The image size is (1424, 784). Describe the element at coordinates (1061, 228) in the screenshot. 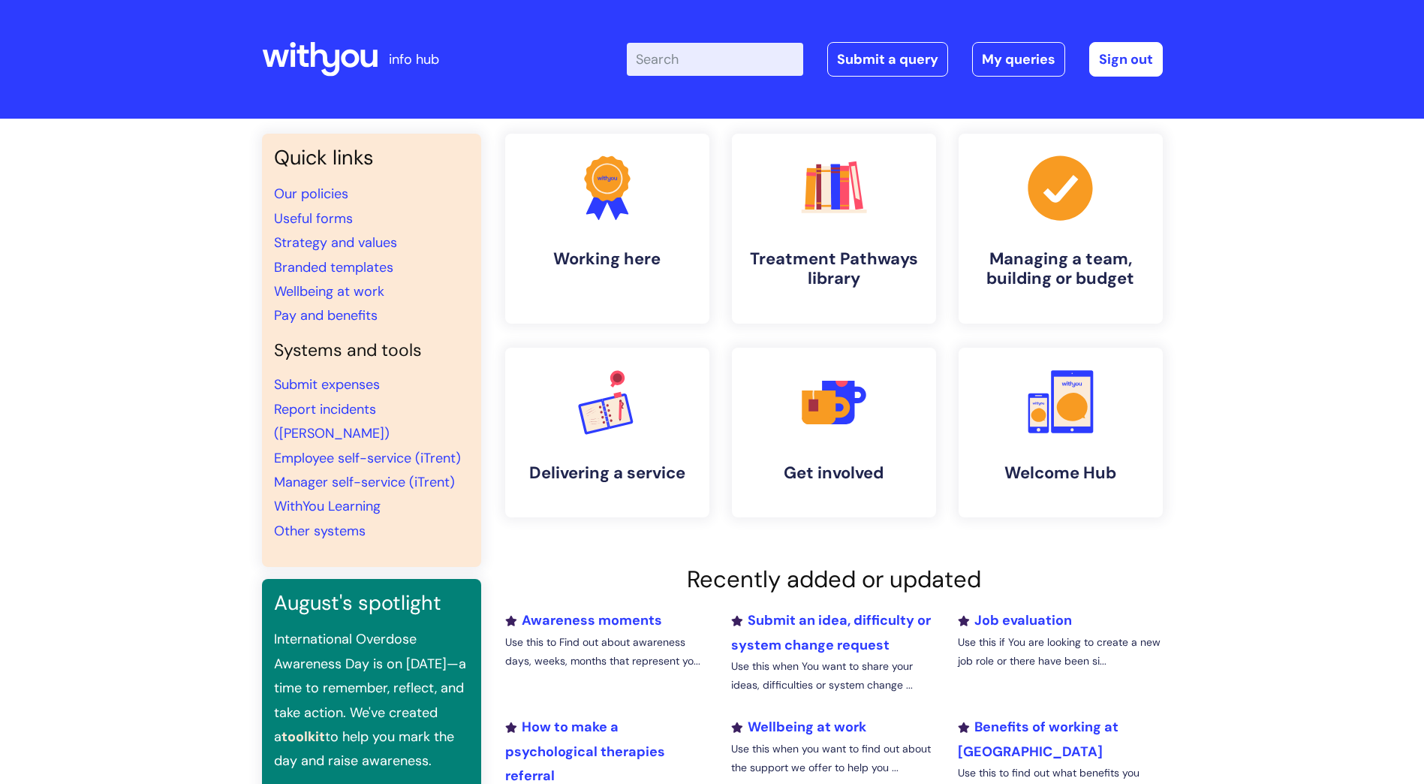

I see `a: Managing a team, building or budget` at that location.